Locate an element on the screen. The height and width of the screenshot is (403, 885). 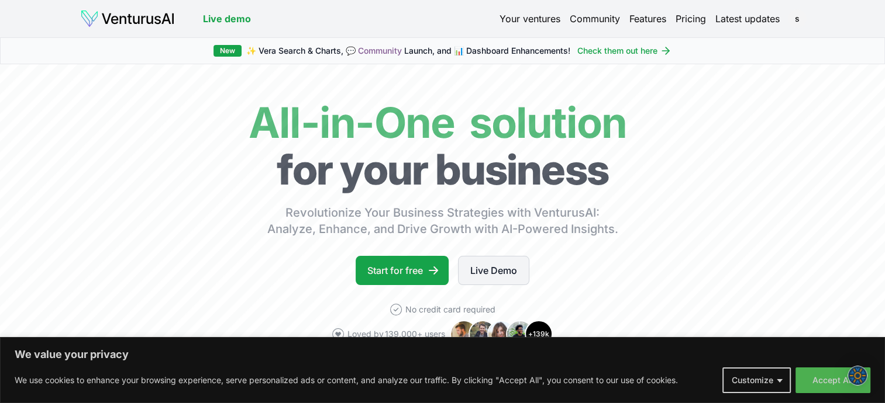
button: Accept All is located at coordinates (833, 381).